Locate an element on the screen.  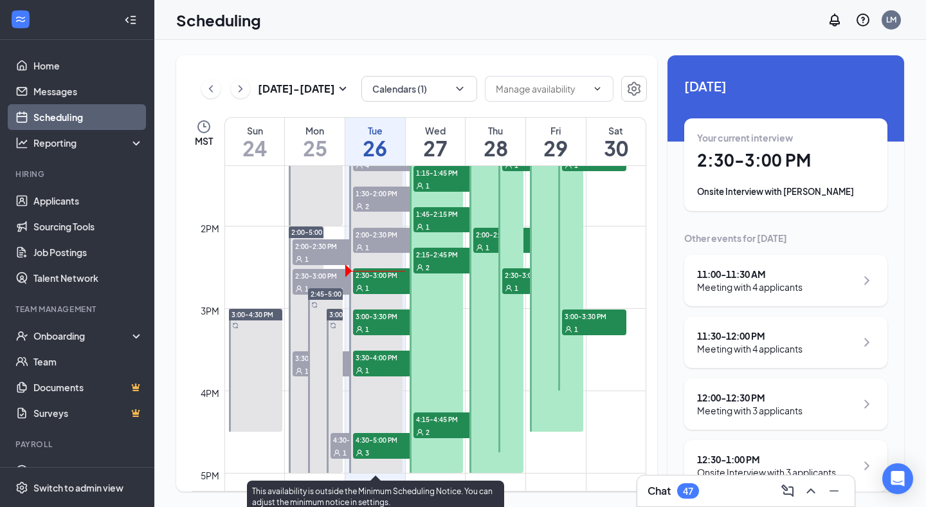
div: 2pm is located at coordinates (210, 228).